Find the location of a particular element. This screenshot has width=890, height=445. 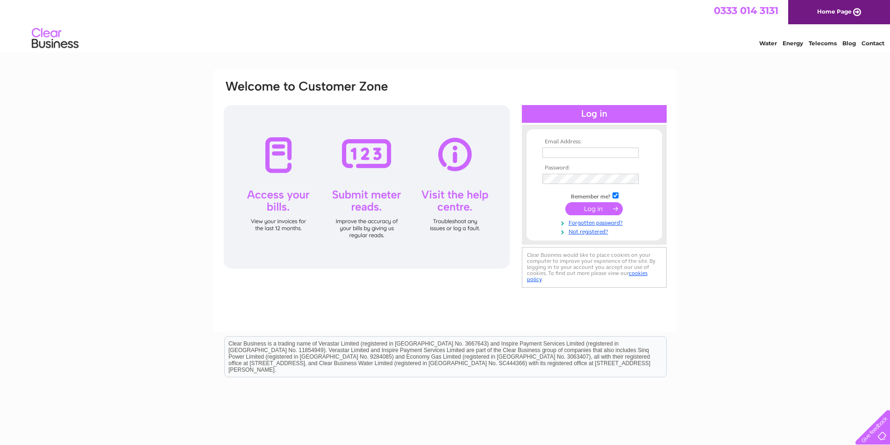

div: Clear Business would like to place cookies on your computer to improve your experience of the sit... is located at coordinates (594, 267).